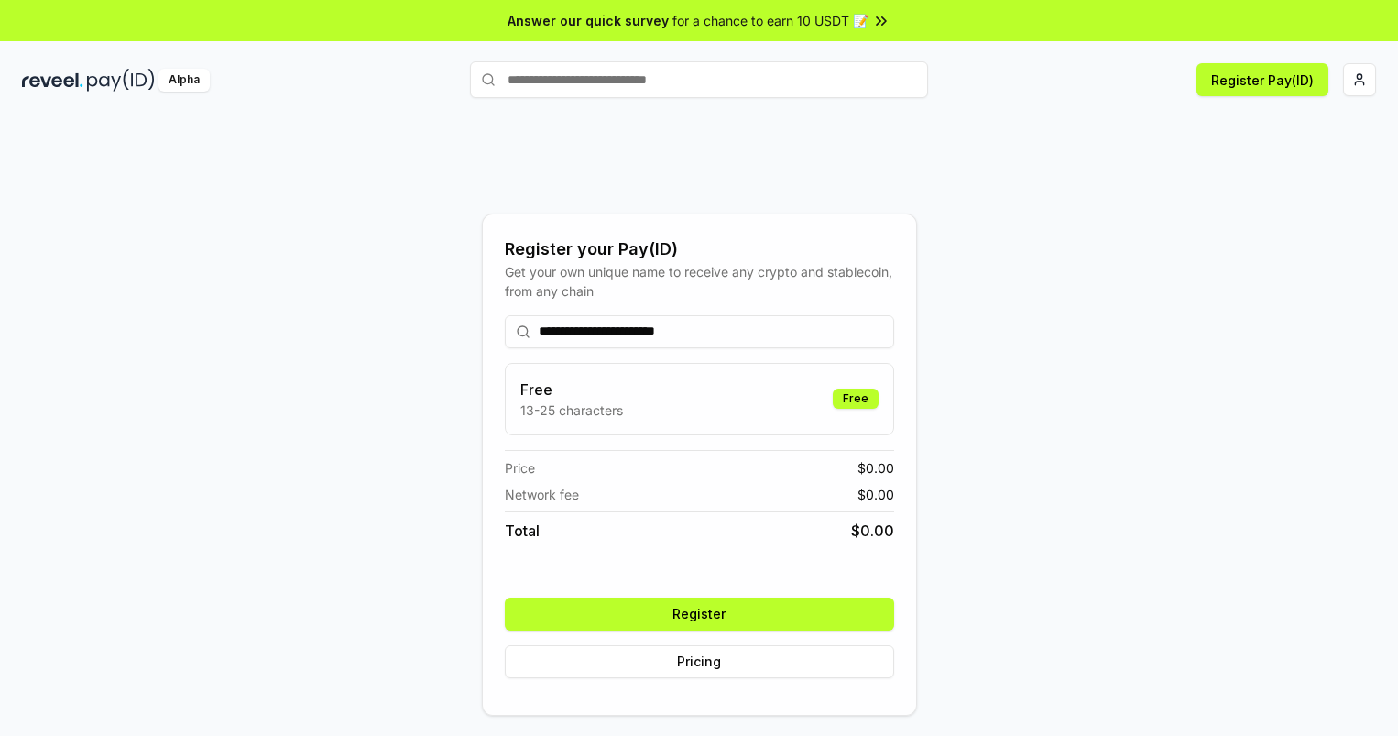 The image size is (1398, 736). What do you see at coordinates (856, 399) in the screenshot?
I see `div: Free` at bounding box center [856, 399].